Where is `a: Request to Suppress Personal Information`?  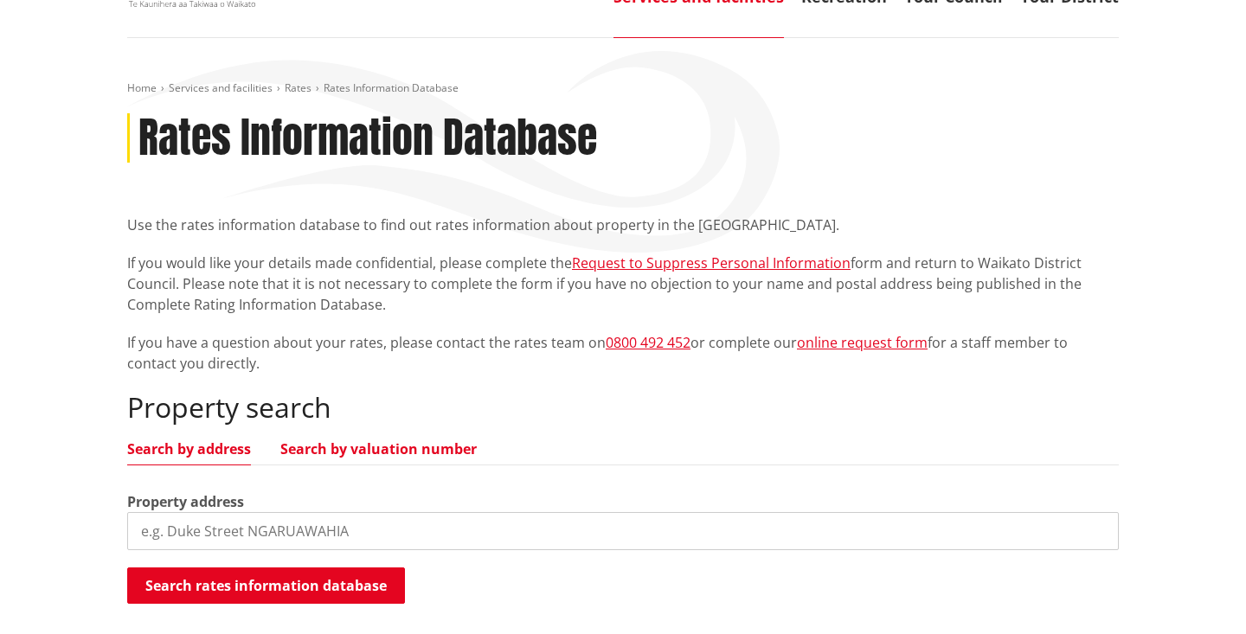 a: Request to Suppress Personal Information is located at coordinates (711, 263).